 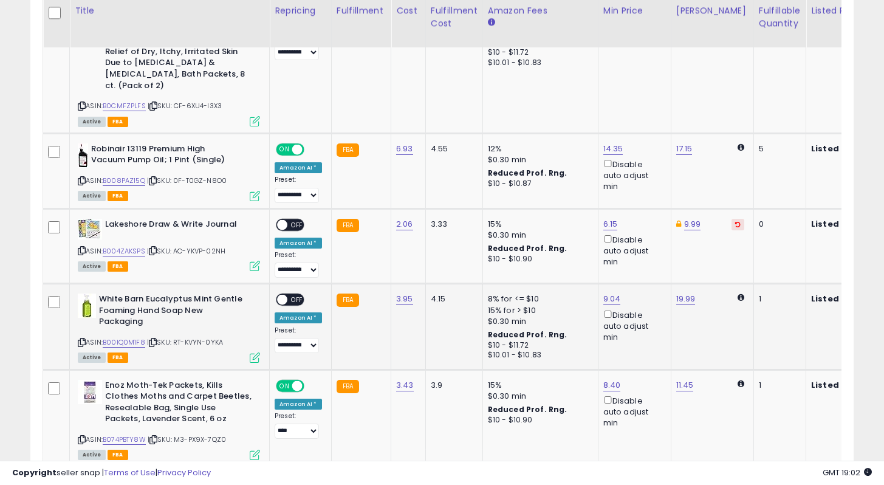 I want to click on a: Privacy Policy, so click(x=184, y=472).